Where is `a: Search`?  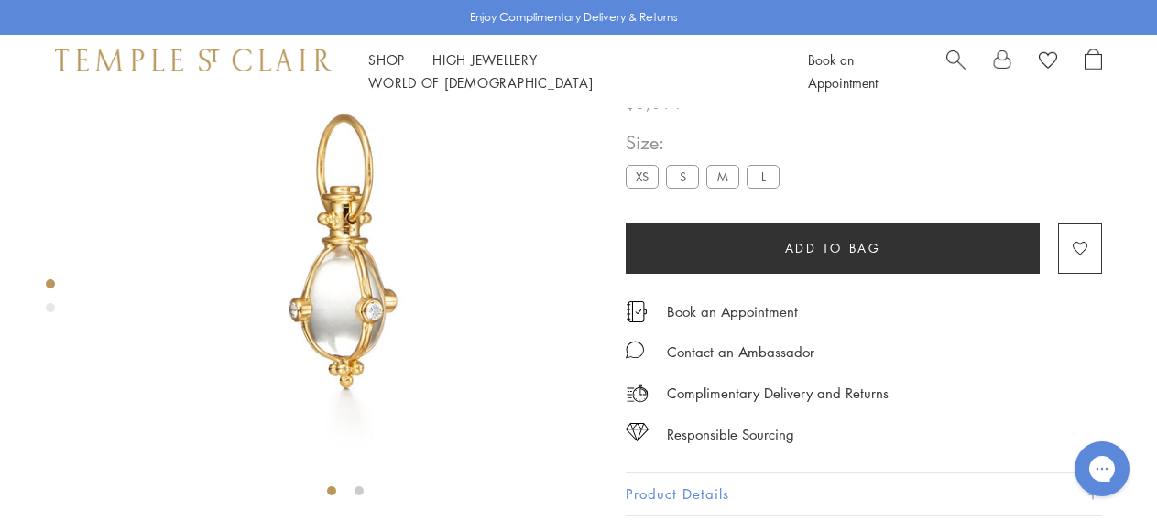
a: Search is located at coordinates (955, 71).